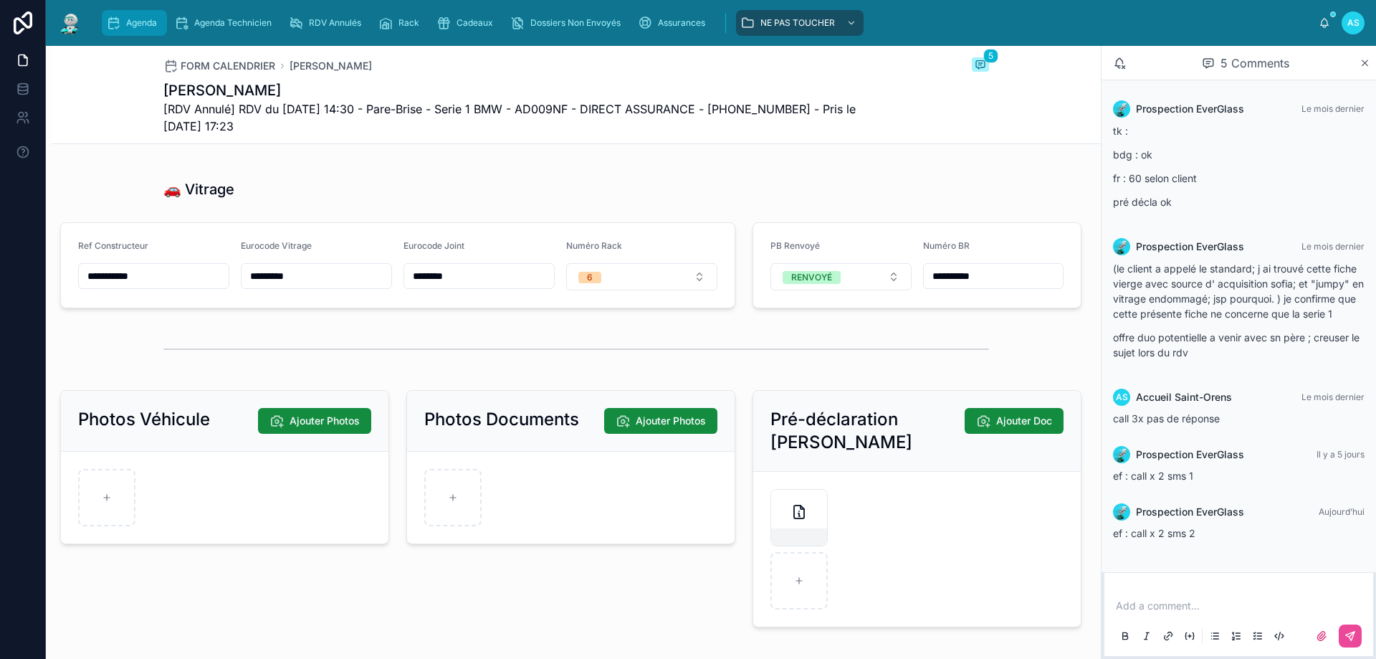 Image resolution: width=1376 pixels, height=659 pixels. Describe the element at coordinates (707, 23) in the screenshot. I see `div: scrollable content` at that location.